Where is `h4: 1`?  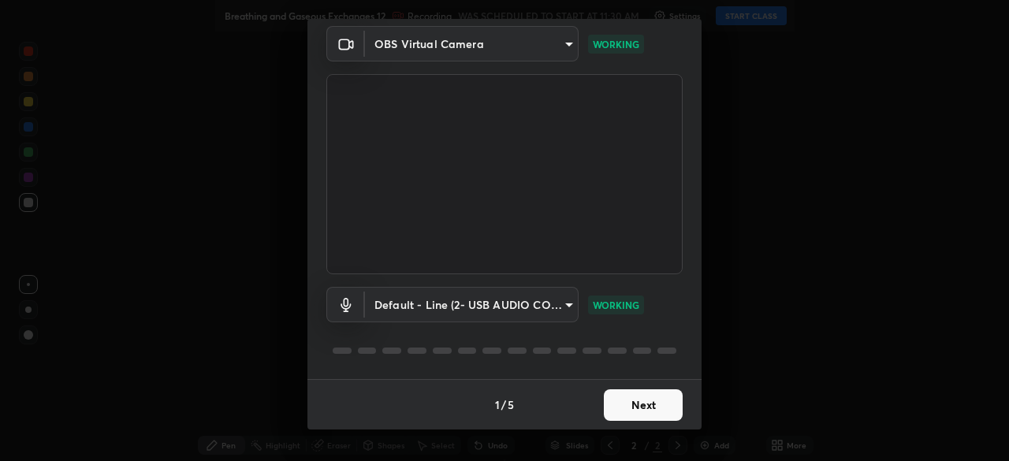 h4: 1 is located at coordinates (497, 404).